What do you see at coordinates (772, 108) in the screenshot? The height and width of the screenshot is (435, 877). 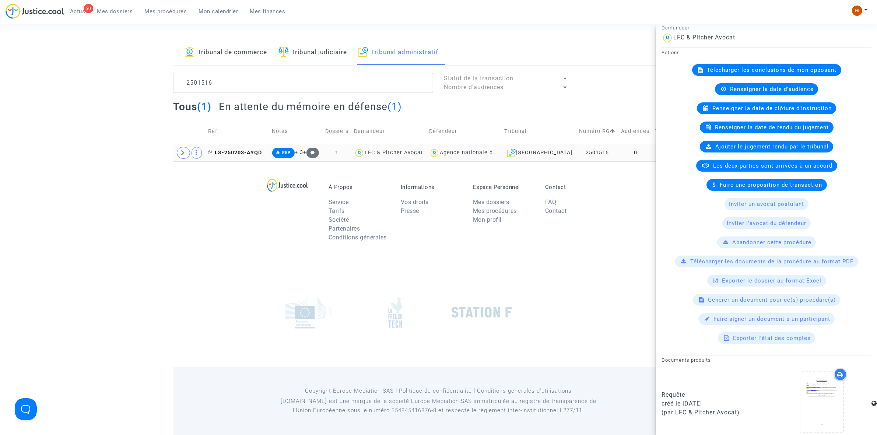 I see `span: Renseigner la date de clôture d'instruction` at bounding box center [772, 108].